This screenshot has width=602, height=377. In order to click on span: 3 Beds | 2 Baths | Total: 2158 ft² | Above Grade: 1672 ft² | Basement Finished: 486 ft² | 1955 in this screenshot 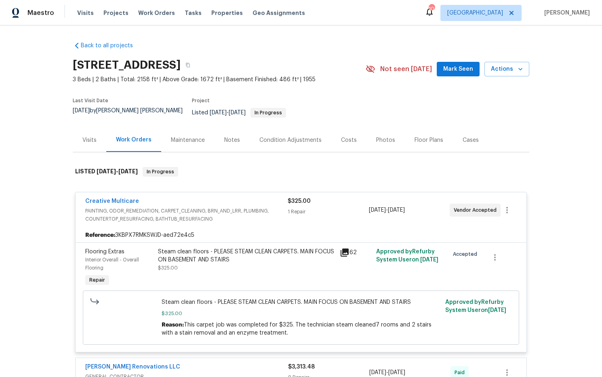, I will do `click(219, 80)`.